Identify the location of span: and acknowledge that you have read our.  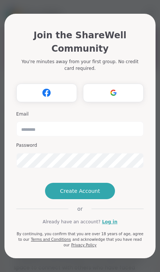
(103, 242).